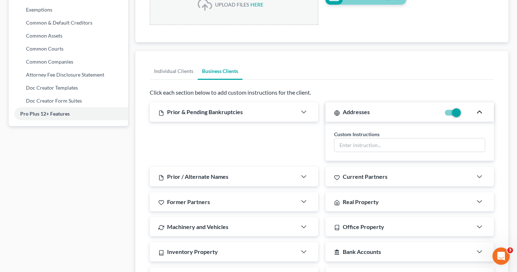 This screenshot has height=272, width=517. I want to click on a: Individual Clients, so click(174, 71).